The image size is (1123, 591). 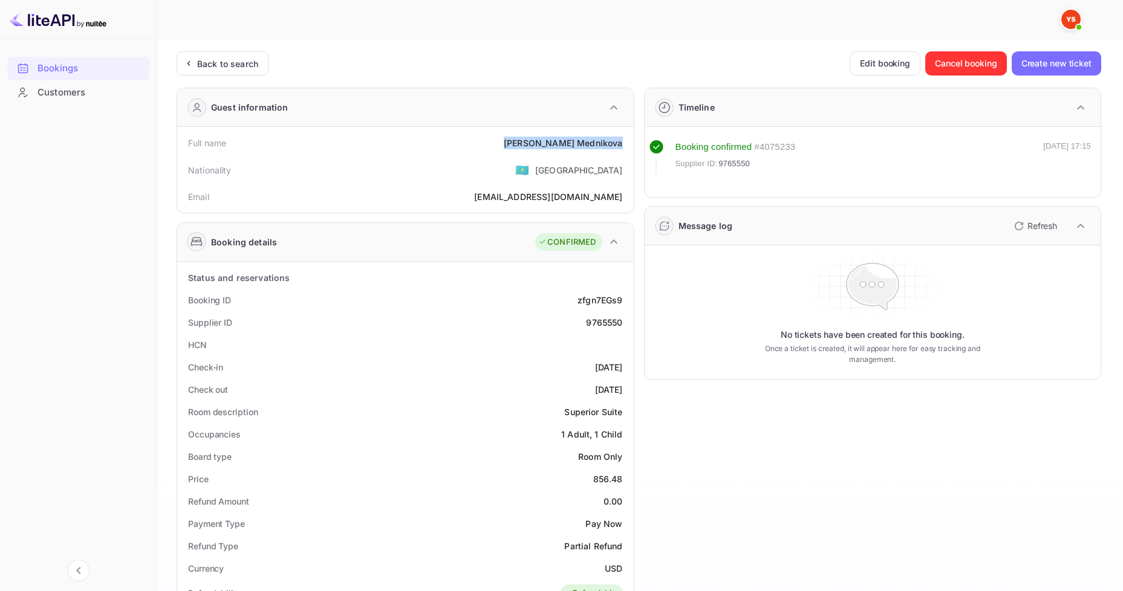 What do you see at coordinates (250, 107) in the screenshot?
I see `div: Guest information` at bounding box center [250, 107].